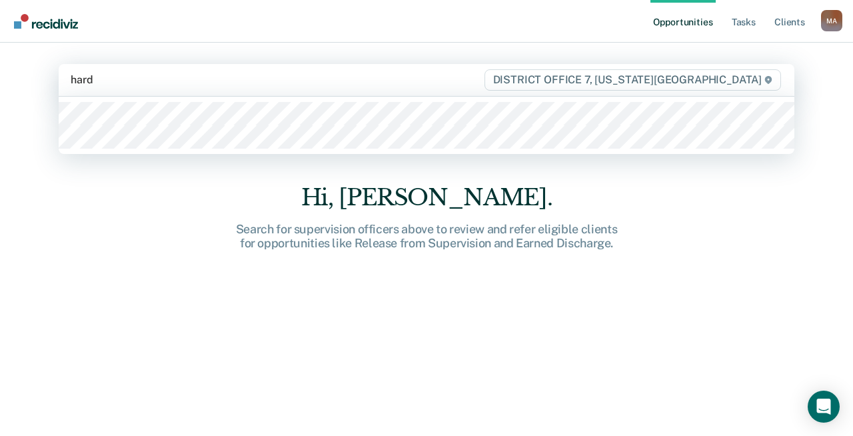 This screenshot has height=436, width=853. Describe the element at coordinates (46, 21) in the screenshot. I see `img: Recidiviz` at that location.